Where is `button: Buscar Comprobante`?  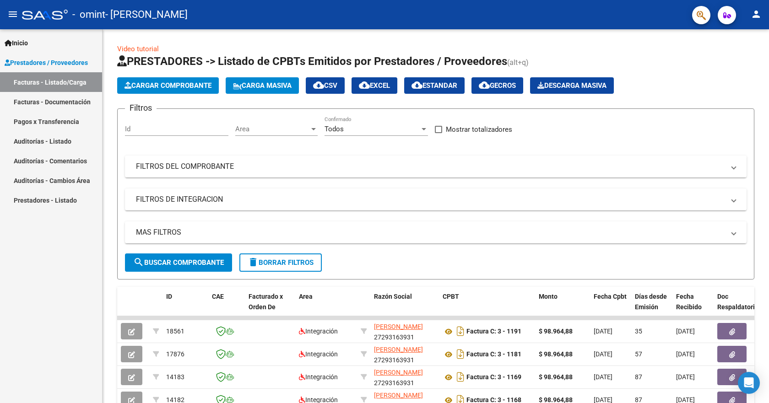
button: Buscar Comprobante is located at coordinates (178, 263).